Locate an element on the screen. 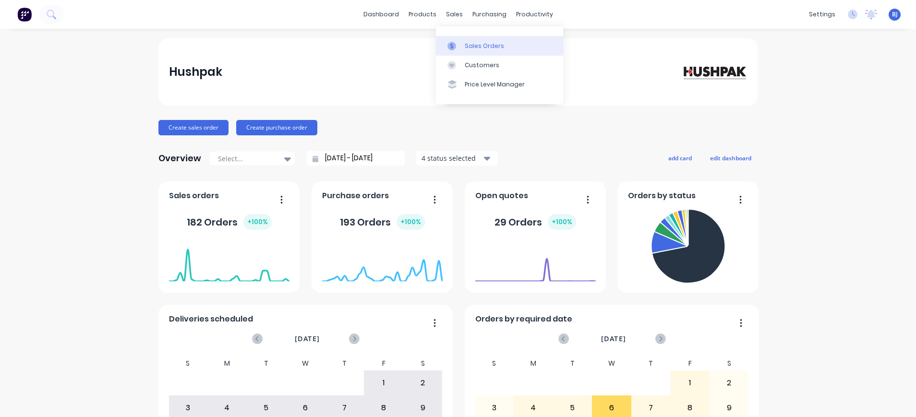  div: Hushpak is located at coordinates (195, 72).